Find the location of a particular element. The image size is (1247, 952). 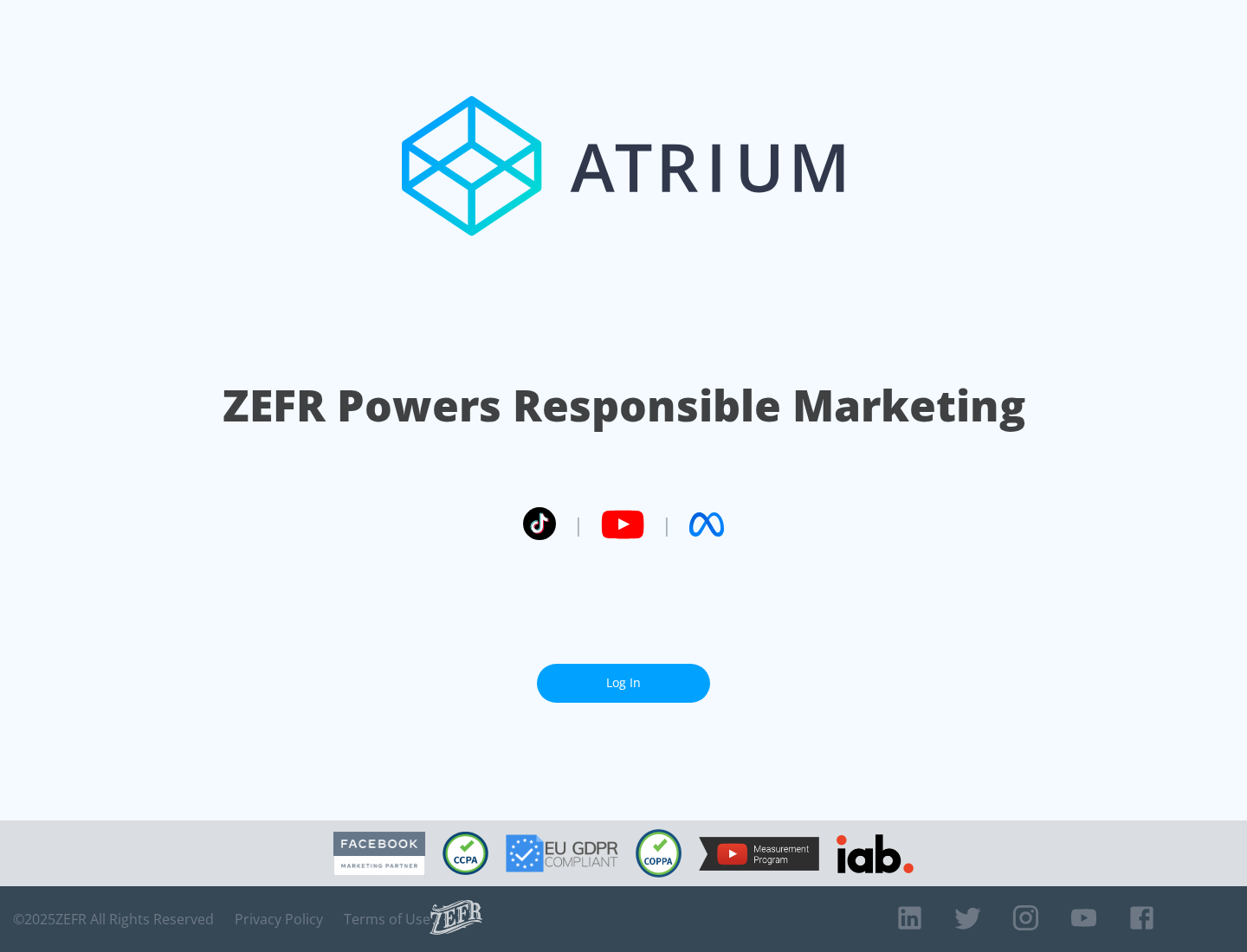

img: CCPA Compliant is located at coordinates (465, 854).